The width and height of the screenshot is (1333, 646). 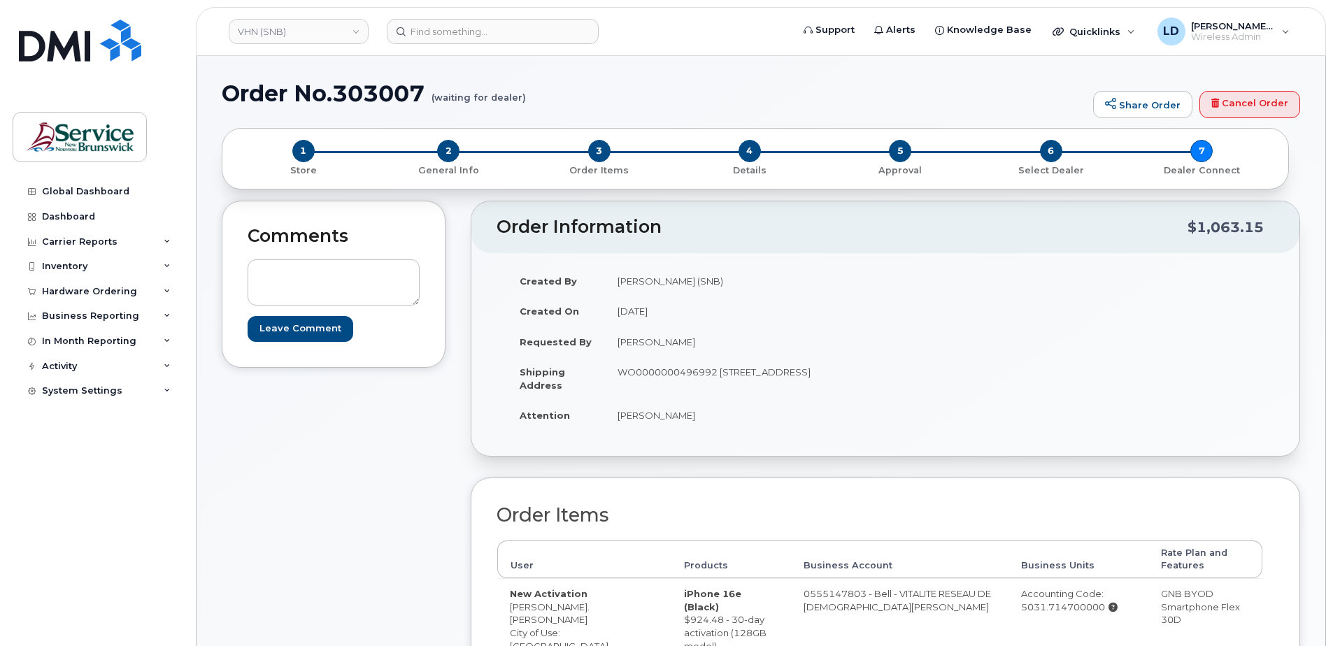 What do you see at coordinates (599, 151) in the screenshot?
I see `span: 3` at bounding box center [599, 151].